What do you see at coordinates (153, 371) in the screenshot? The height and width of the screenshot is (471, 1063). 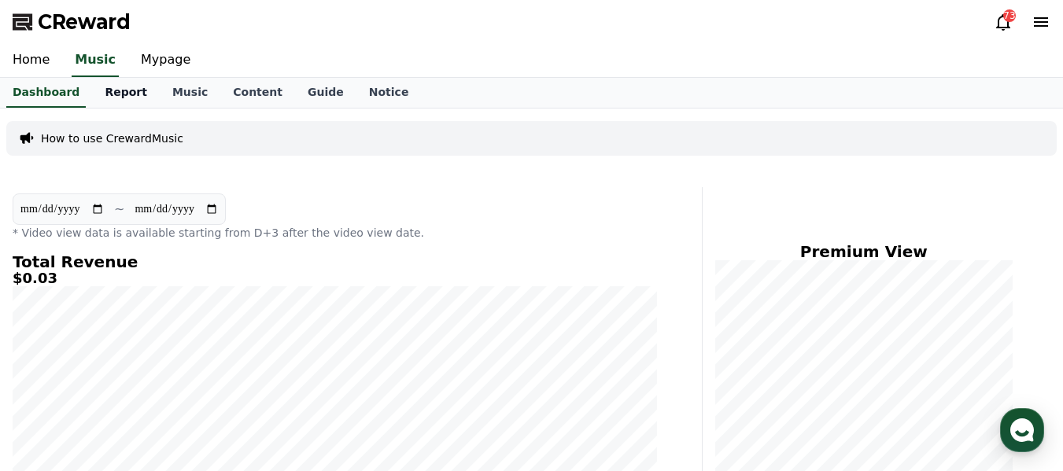 I see `span: Messages` at bounding box center [153, 371].